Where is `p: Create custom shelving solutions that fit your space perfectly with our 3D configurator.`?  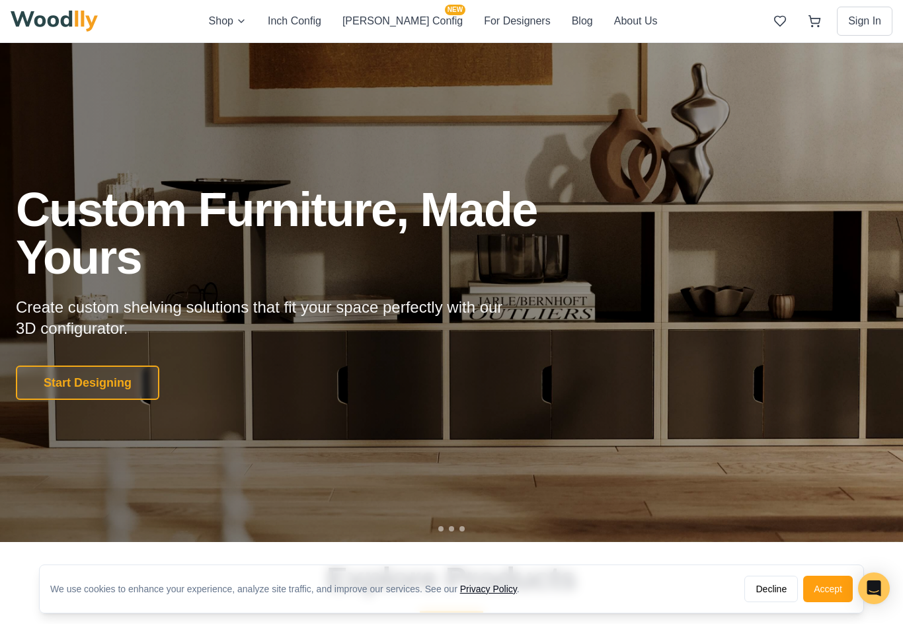 p: Create custom shelving solutions that fit your space perfectly with our 3D configurator. is located at coordinates (270, 318).